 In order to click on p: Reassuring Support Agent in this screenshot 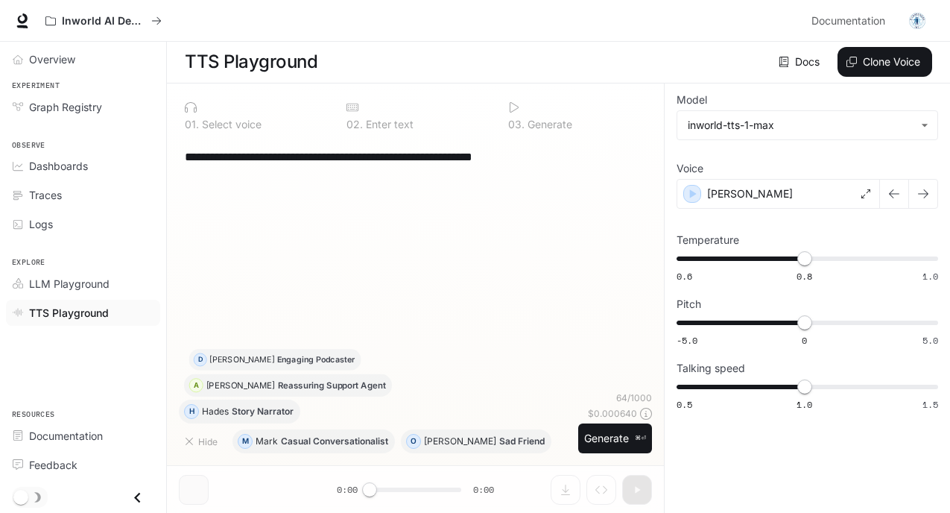, I will do `click(332, 384)`.